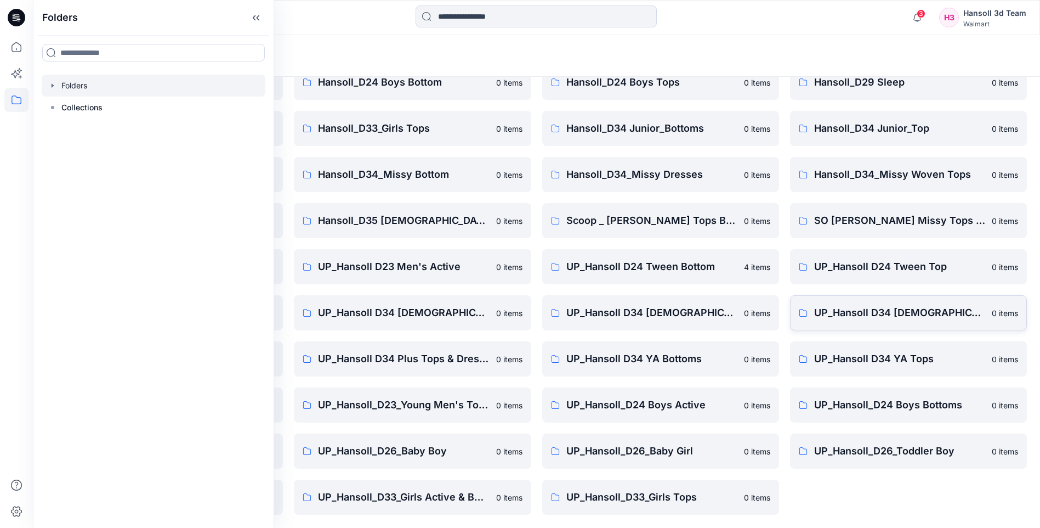  I want to click on p: UP_Hansoll_D24 Boys Active, so click(652, 405).